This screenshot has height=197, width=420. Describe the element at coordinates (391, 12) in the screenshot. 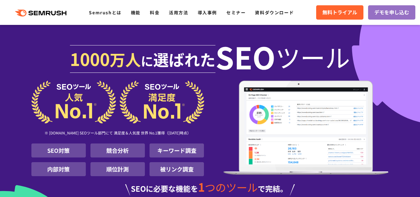

I see `a: デモを申し込む` at that location.